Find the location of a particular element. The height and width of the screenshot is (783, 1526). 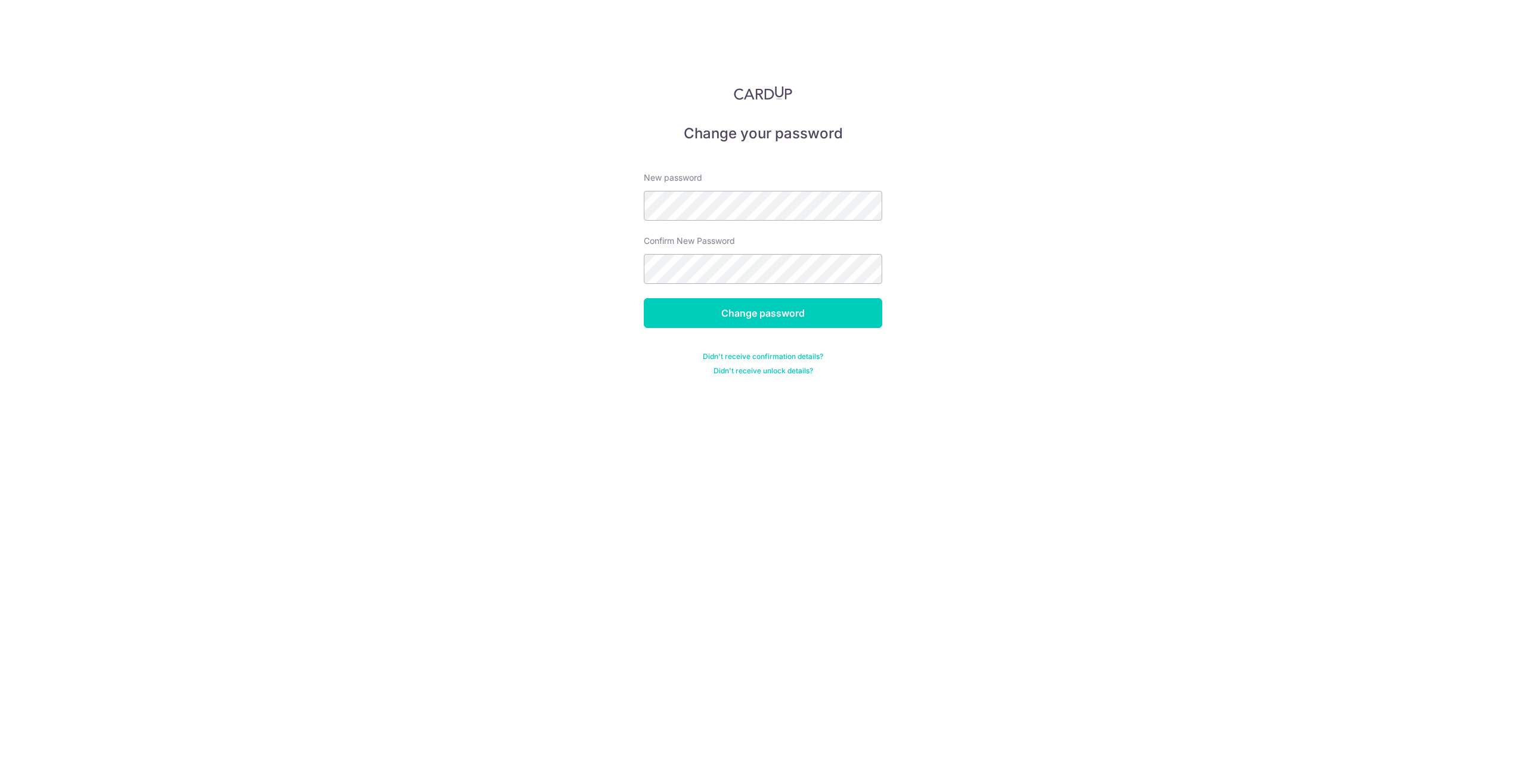

label: Confirm New Password is located at coordinates (689, 241).